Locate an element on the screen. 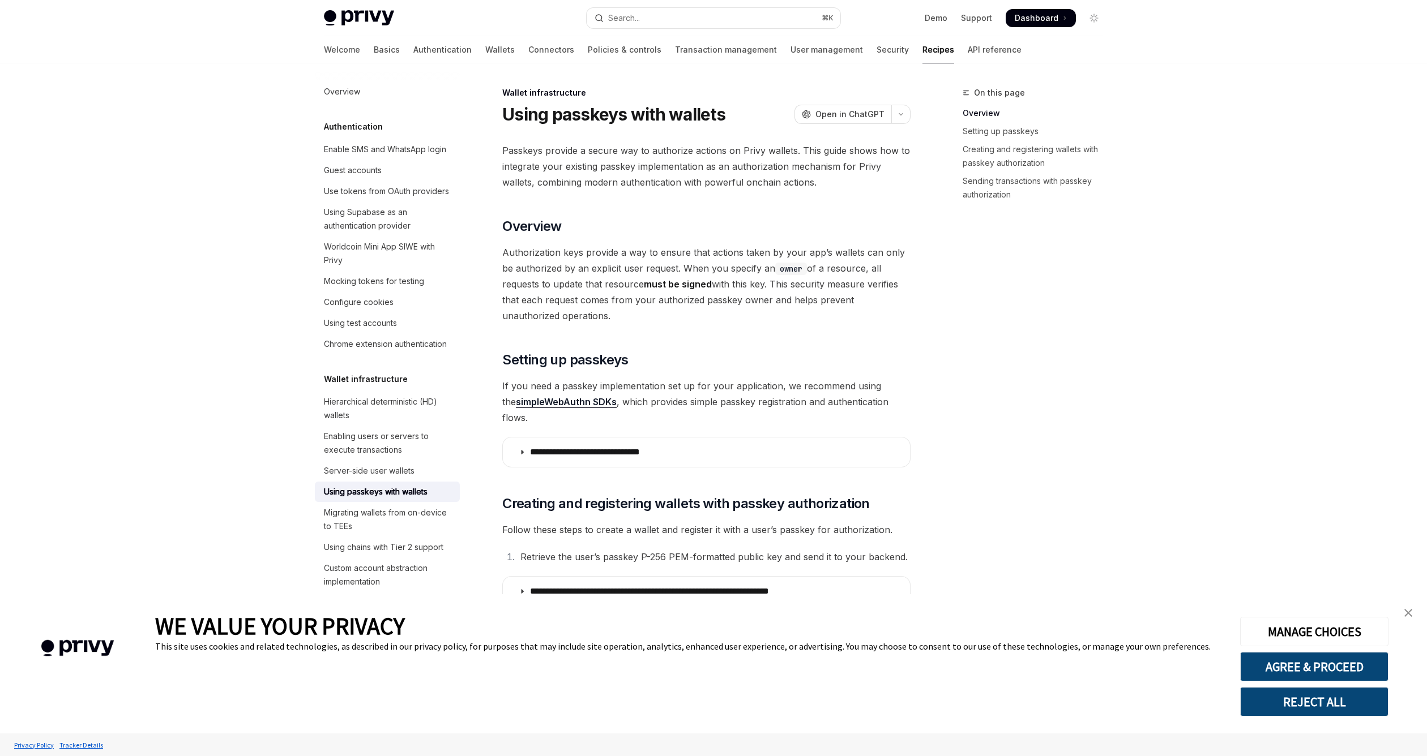  img: company logo is located at coordinates (78, 648).